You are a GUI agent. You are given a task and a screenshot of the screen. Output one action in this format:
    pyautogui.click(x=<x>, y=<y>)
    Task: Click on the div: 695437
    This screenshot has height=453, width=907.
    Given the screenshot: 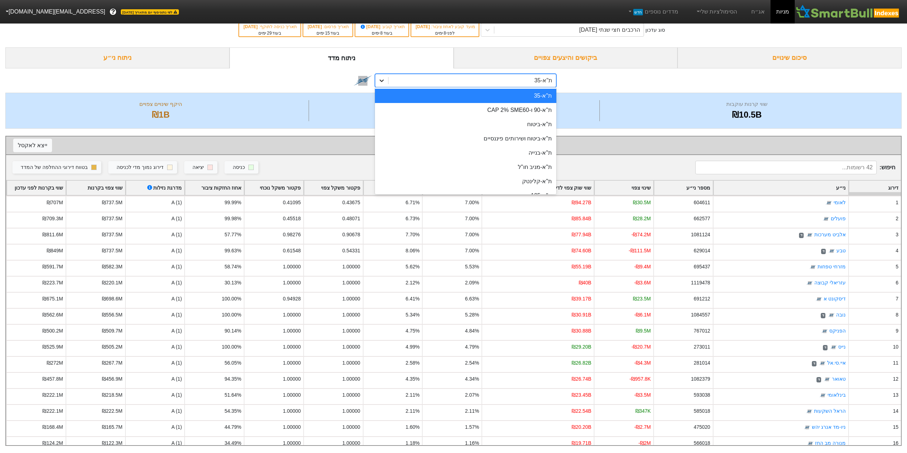 What is the action you would take?
    pyautogui.click(x=702, y=267)
    